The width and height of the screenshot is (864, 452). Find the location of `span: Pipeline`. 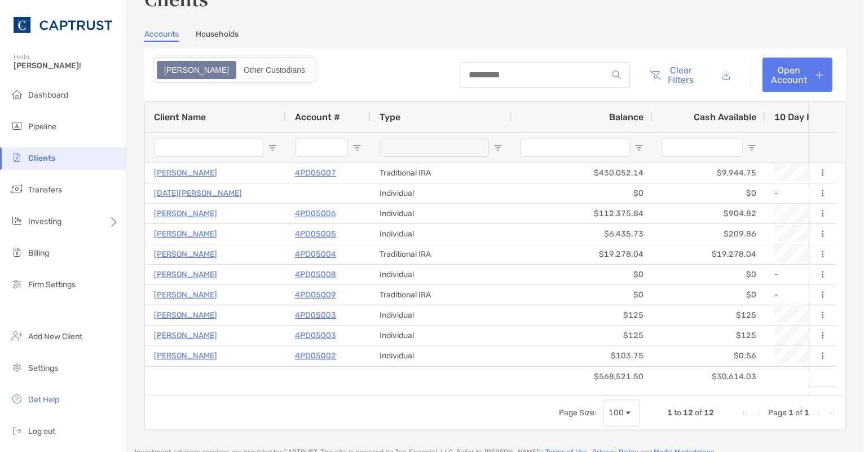

span: Pipeline is located at coordinates (42, 126).